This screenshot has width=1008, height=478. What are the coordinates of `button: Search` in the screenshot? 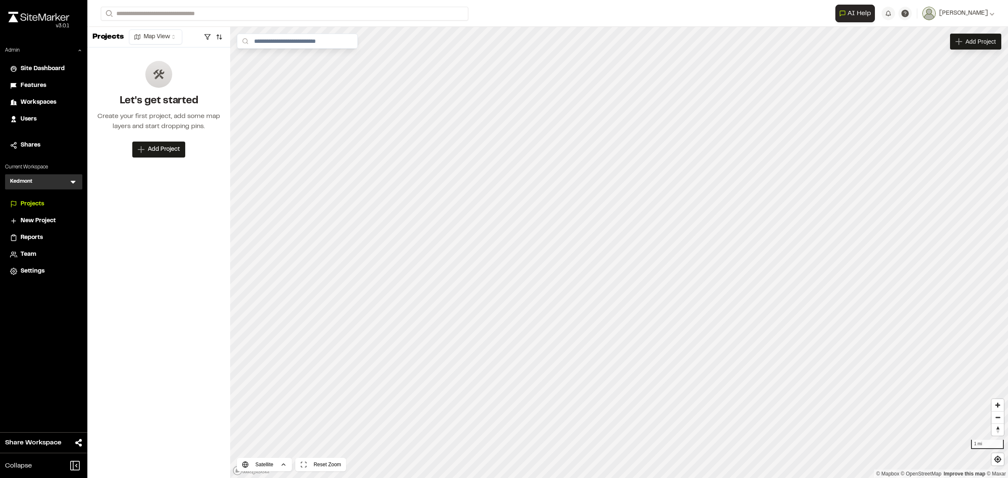 It's located at (108, 13).